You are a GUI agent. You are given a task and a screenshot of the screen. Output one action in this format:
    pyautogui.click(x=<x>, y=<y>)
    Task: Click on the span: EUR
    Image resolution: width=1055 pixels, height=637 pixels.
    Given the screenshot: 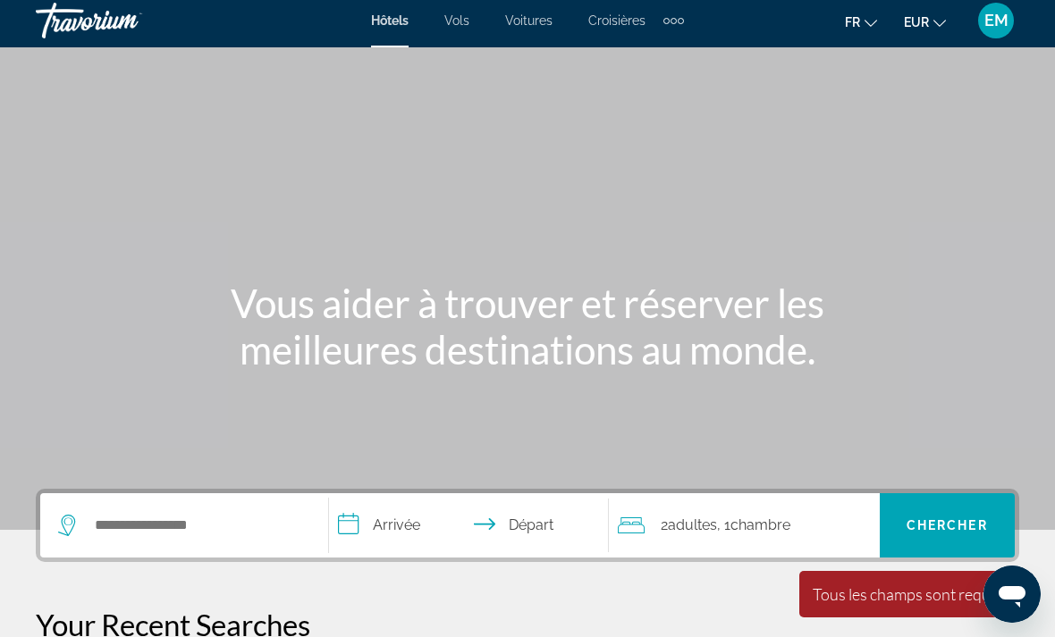 What is the action you would take?
    pyautogui.click(x=916, y=22)
    